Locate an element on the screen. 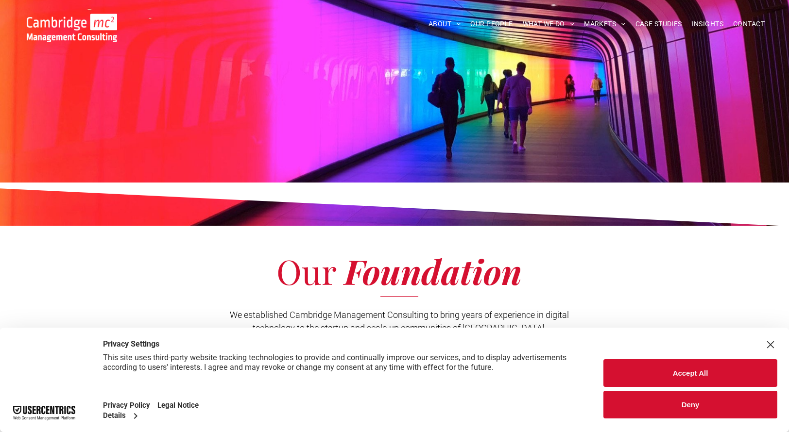 The width and height of the screenshot is (789, 432). span: We established Cambridge Management Consulting to bring years of experience in digital technology... is located at coordinates (399, 341).